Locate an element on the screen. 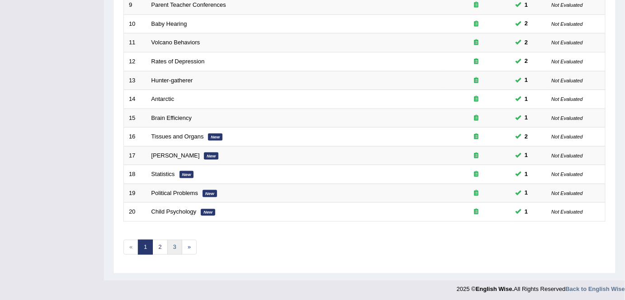 The width and height of the screenshot is (625, 300). td: 13 is located at coordinates (135, 81).